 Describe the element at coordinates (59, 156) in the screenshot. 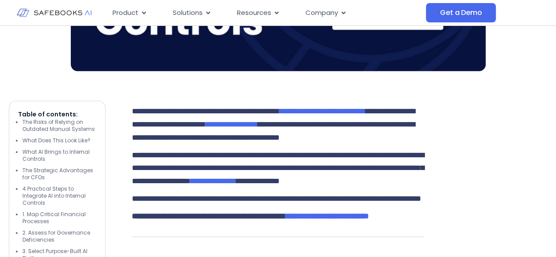

I see `li: What AI Brings to Internal Controls` at that location.